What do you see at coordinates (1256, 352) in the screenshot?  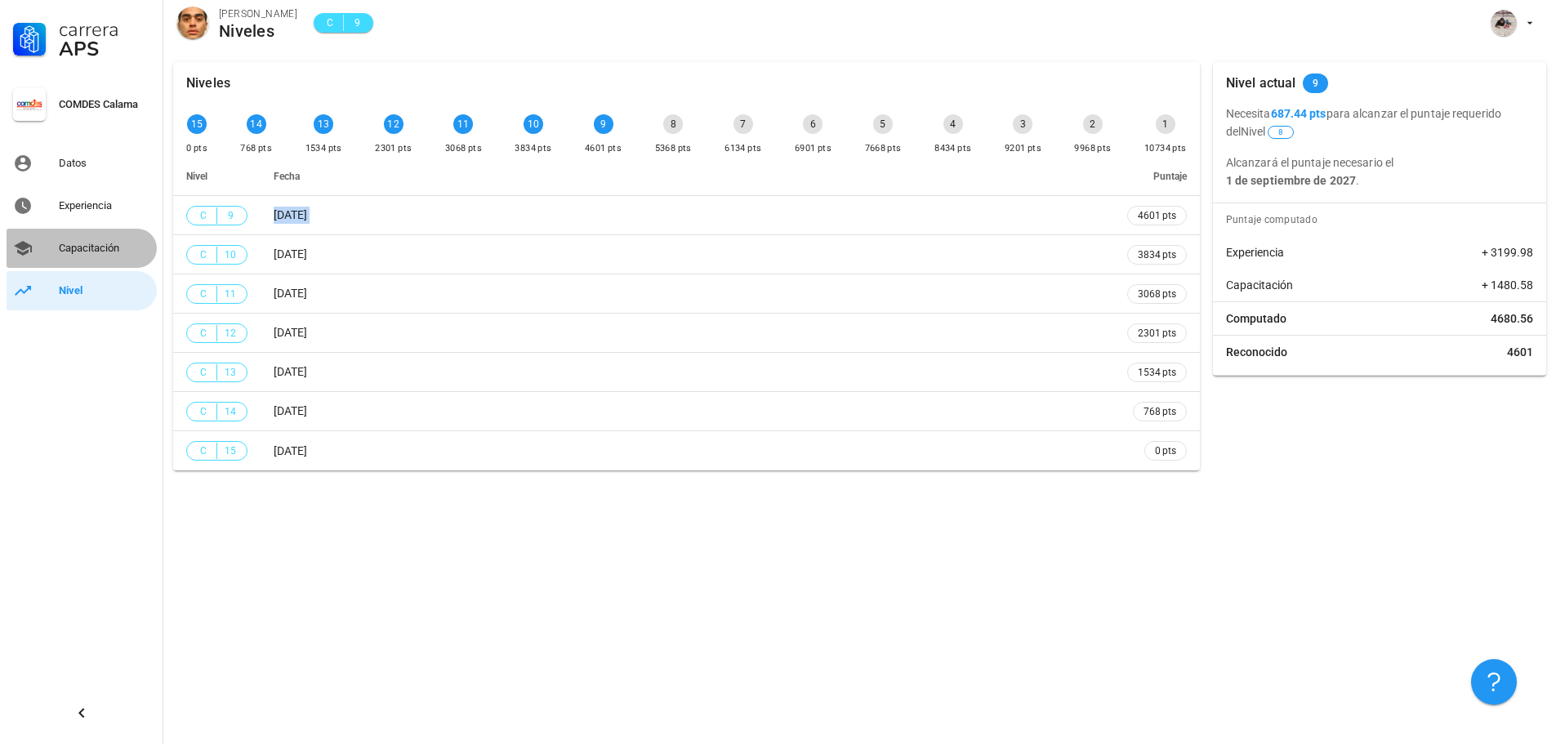 I see `span: Reconocido` at bounding box center [1256, 352].